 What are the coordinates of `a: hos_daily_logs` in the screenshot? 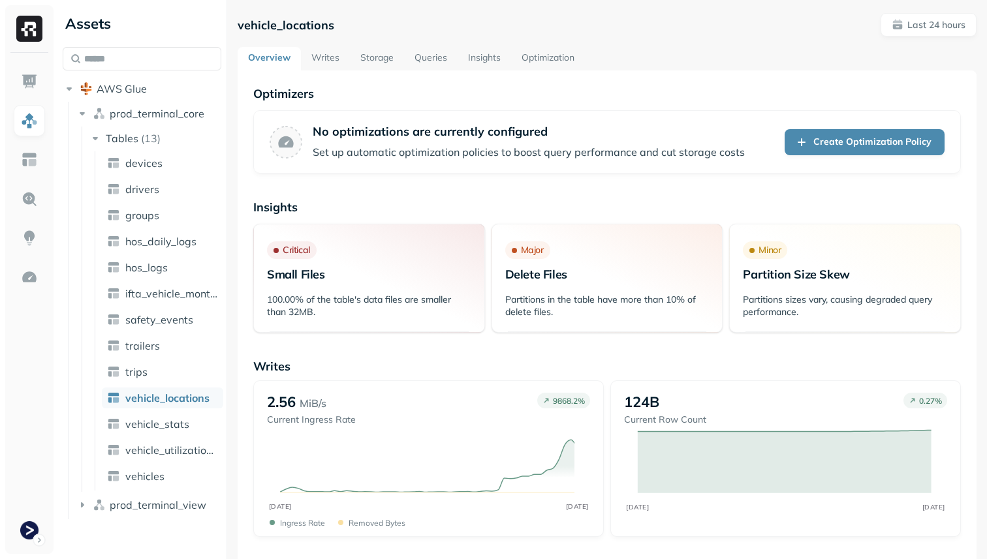 It's located at (163, 242).